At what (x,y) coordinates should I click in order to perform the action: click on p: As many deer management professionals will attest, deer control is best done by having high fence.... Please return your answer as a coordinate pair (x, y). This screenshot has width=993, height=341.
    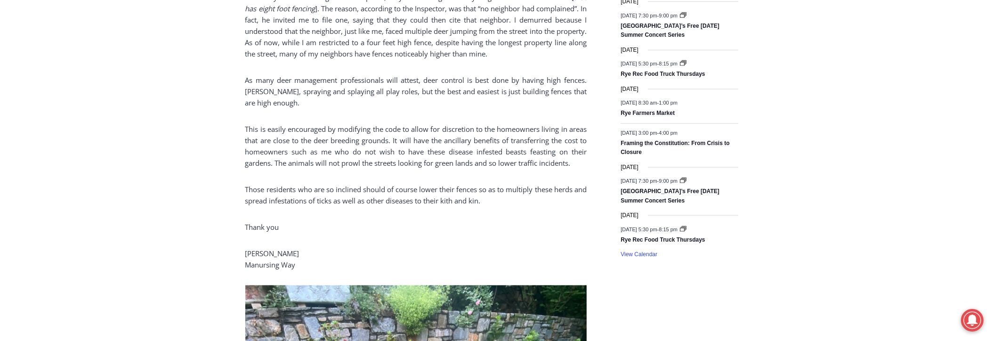
    Looking at the image, I should click on (416, 91).